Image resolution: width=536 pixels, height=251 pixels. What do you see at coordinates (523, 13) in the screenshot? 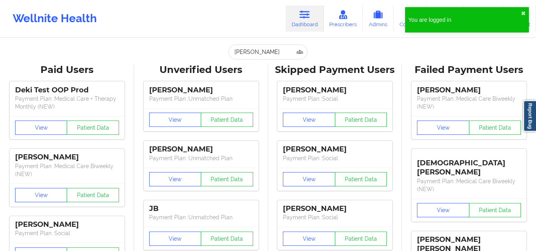
I see `button: close` at bounding box center [523, 13].